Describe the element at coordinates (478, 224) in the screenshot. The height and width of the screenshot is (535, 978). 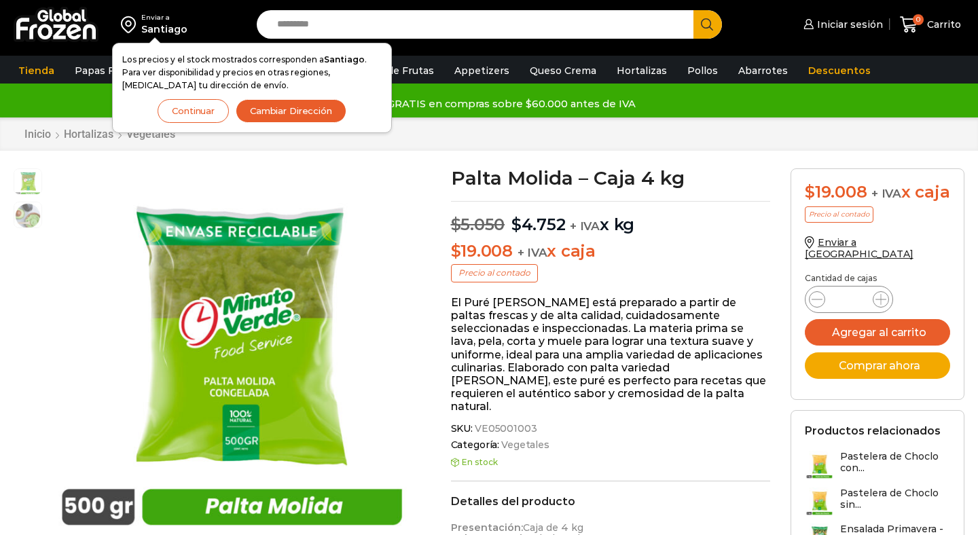
I see `bdi: 5.050` at that location.